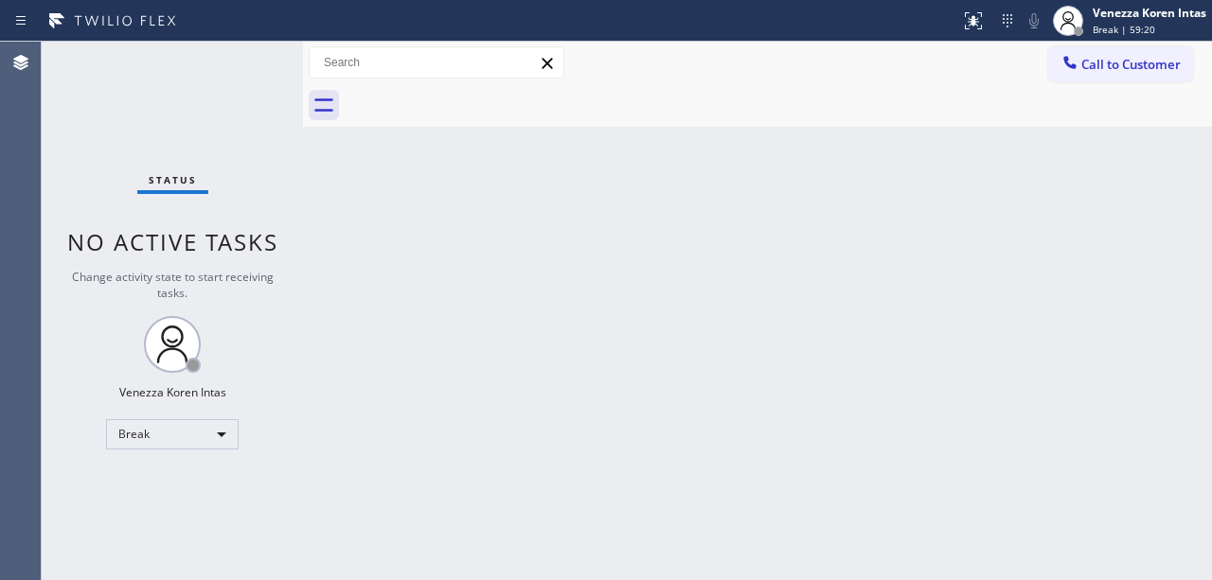 This screenshot has height=580, width=1212. Describe the element at coordinates (172, 285) in the screenshot. I see `span: Change activity state to start receiving tasks.` at that location.